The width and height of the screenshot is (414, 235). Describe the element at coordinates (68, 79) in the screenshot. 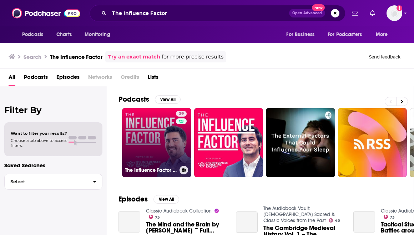

I see `a: Episodes` at that location.